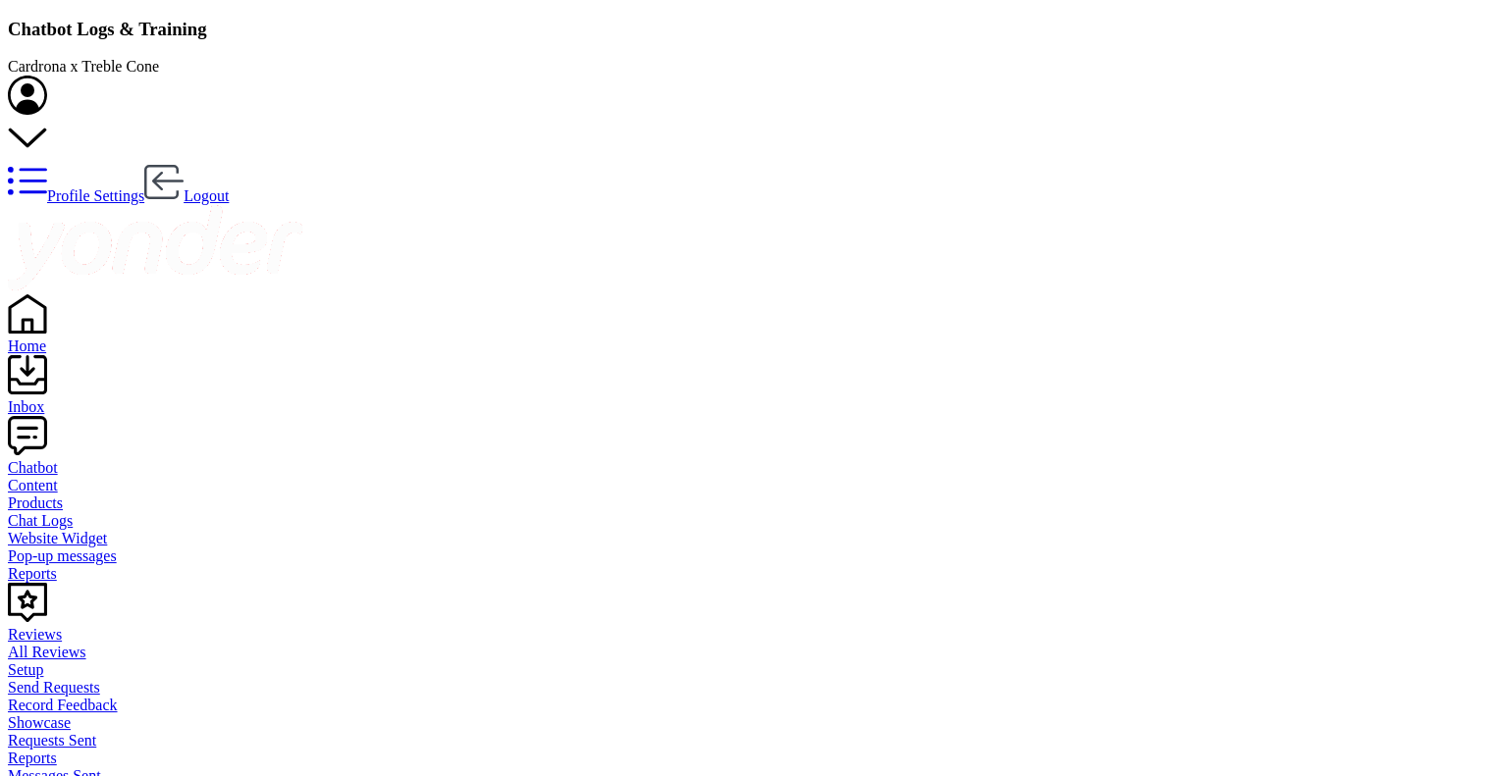 The width and height of the screenshot is (1493, 776). Describe the element at coordinates (746, 688) in the screenshot. I see `a: Send Requests` at that location.